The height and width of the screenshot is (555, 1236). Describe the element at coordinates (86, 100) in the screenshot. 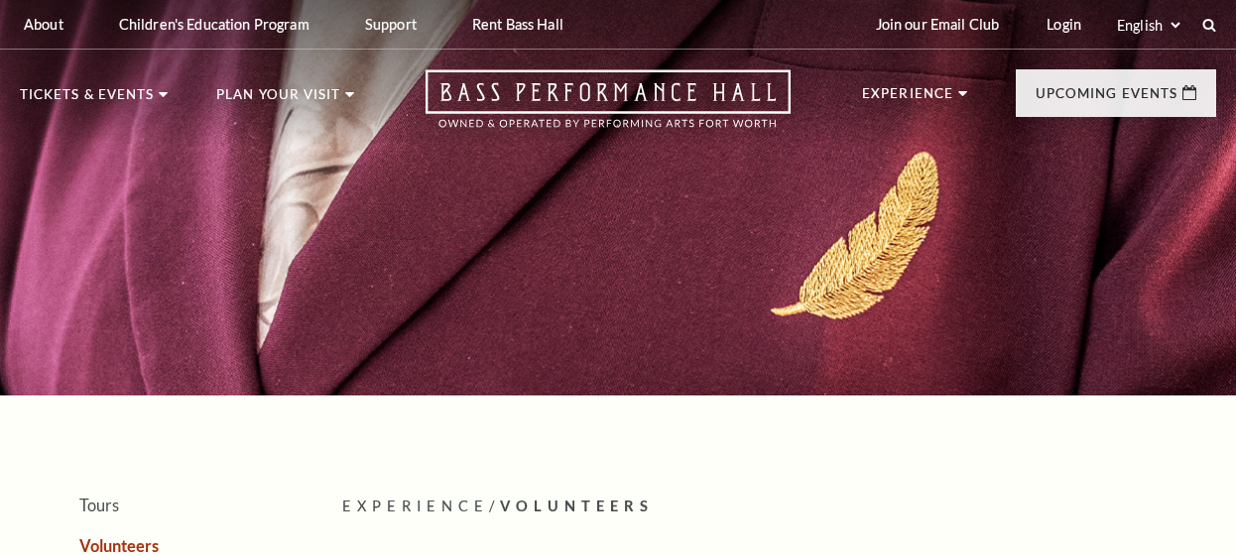

I see `p: Tickets & Events` at that location.